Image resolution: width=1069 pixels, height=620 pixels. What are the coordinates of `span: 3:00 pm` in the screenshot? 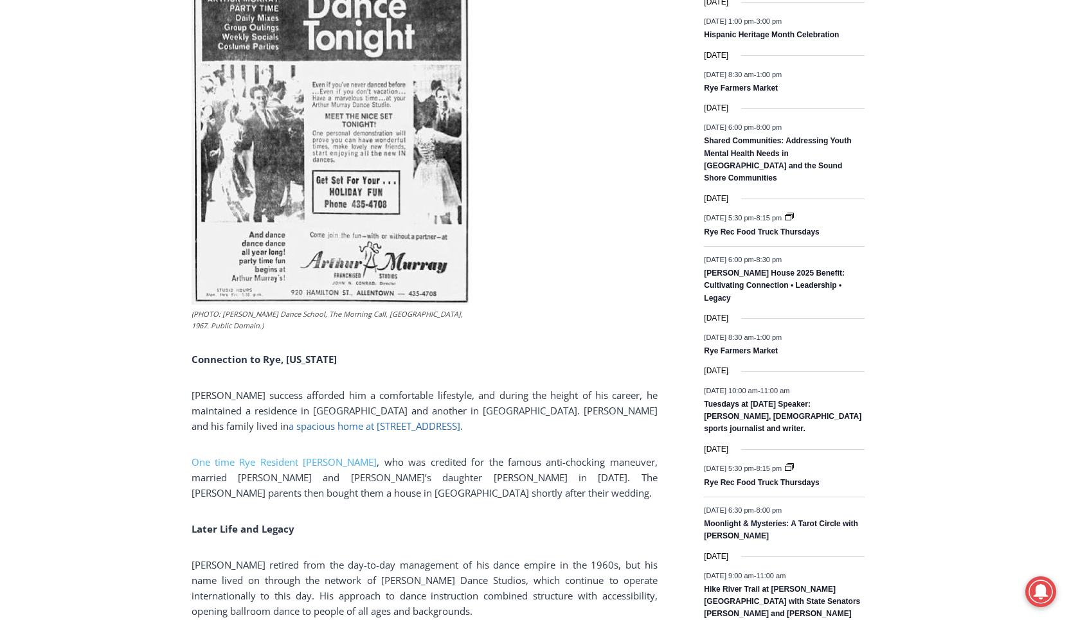 It's located at (769, 21).